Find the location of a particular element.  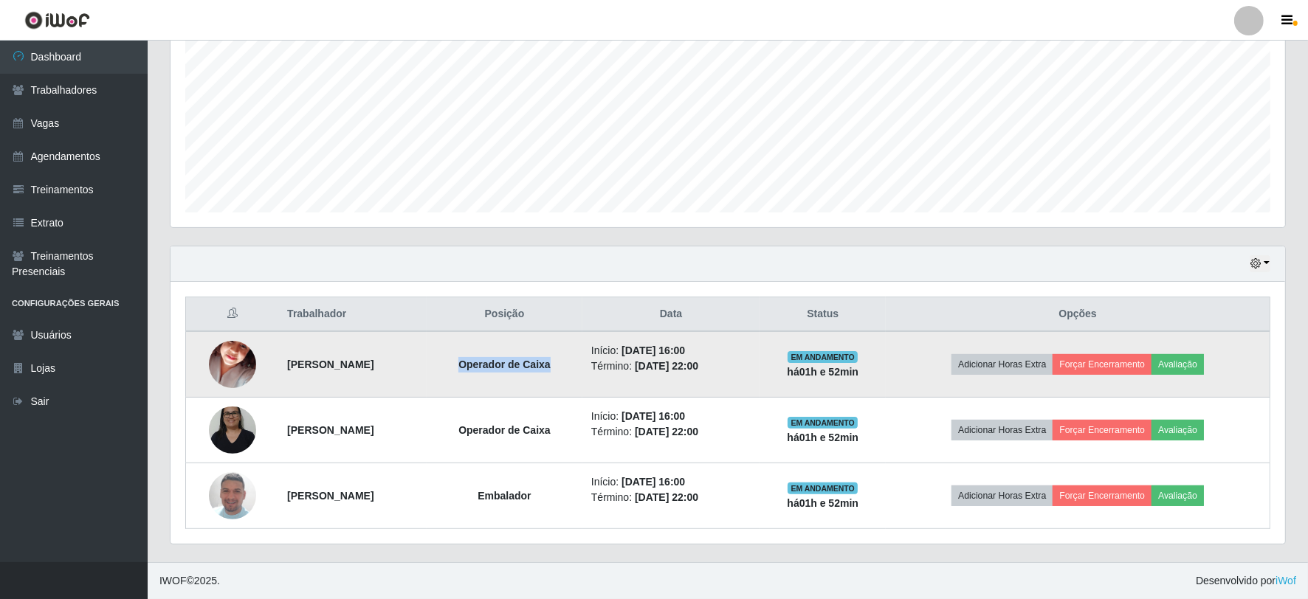

th: Posição is located at coordinates (504, 315).